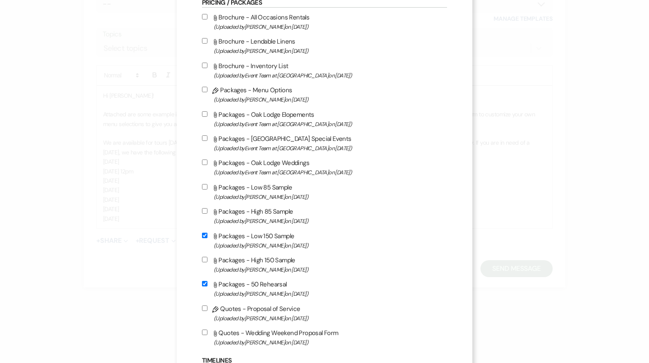 Image resolution: width=649 pixels, height=363 pixels. Describe the element at coordinates (325, 22) in the screenshot. I see `label: Brochure - All Occasions Rentals` at that location.